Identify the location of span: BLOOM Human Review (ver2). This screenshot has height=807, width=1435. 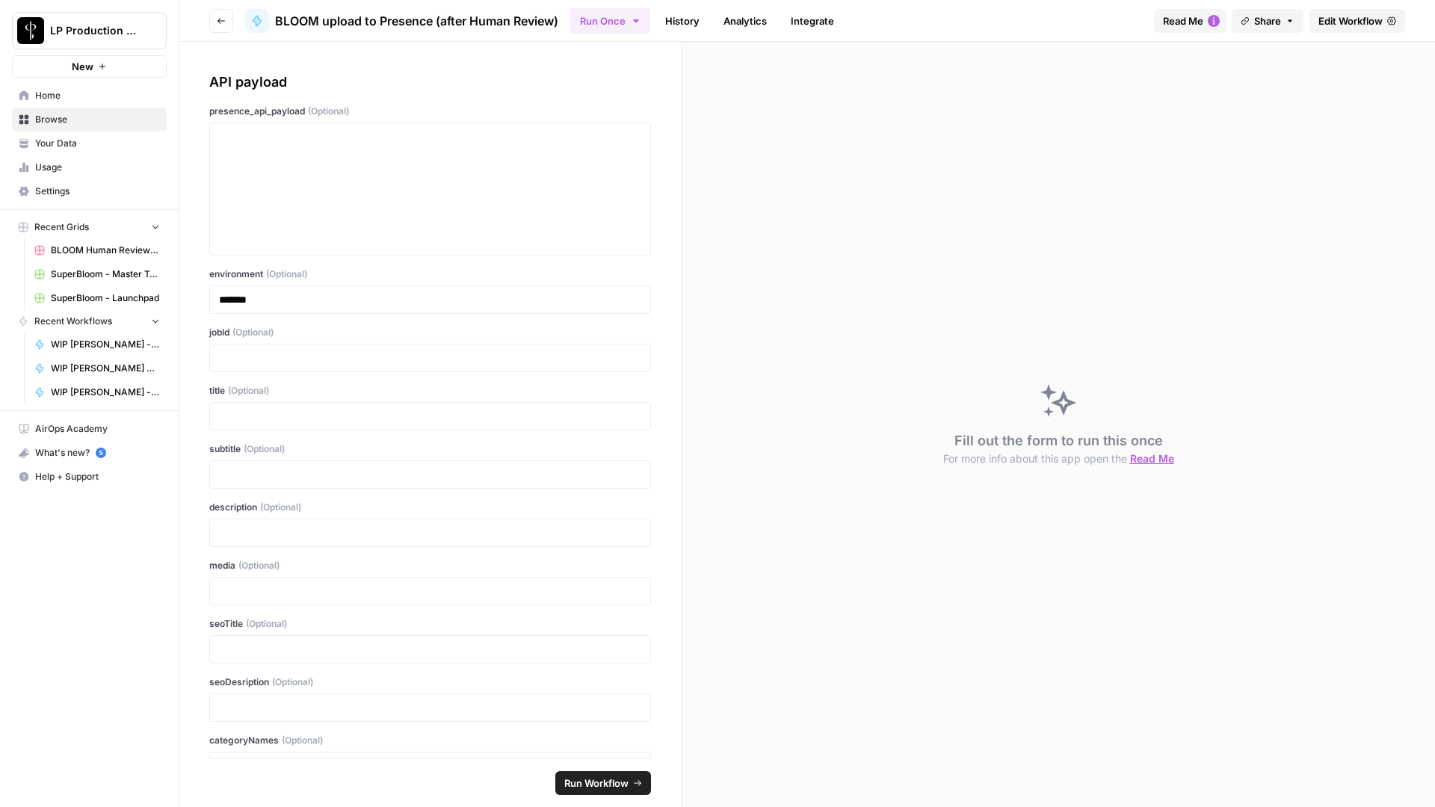
(105, 250).